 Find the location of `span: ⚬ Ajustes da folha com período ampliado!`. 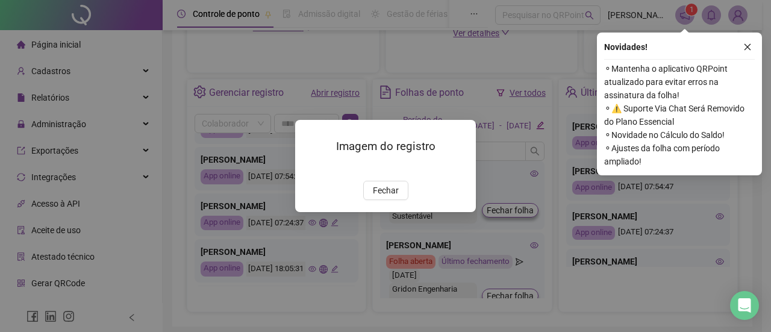

span: ⚬ Ajustes da folha com período ampliado! is located at coordinates (680, 155).